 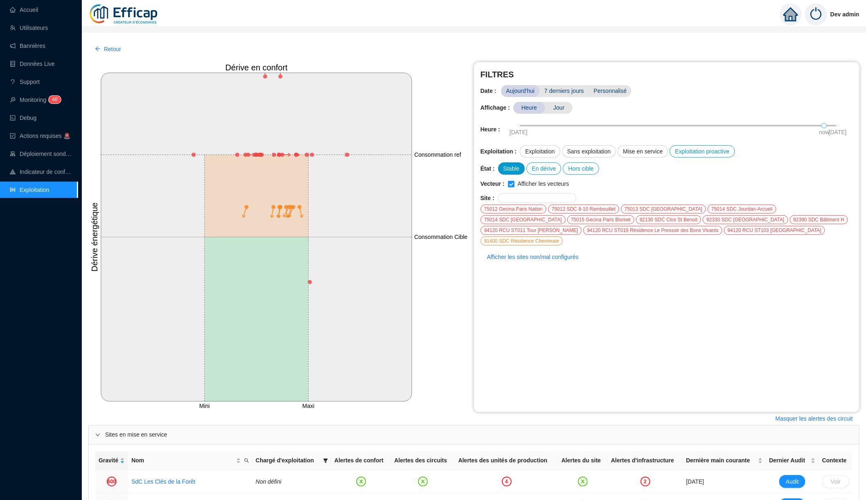 What do you see at coordinates (825, 132) in the screenshot?
I see `span: now` at bounding box center [825, 132].